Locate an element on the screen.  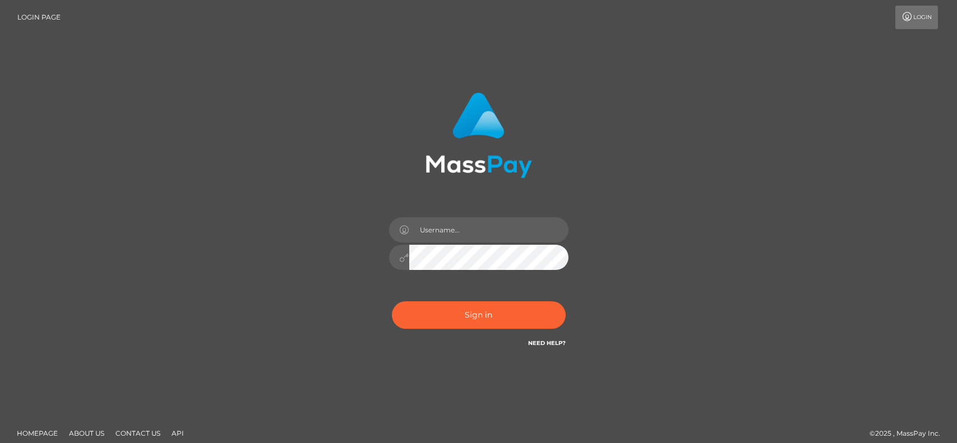
a: API is located at coordinates (178, 433).